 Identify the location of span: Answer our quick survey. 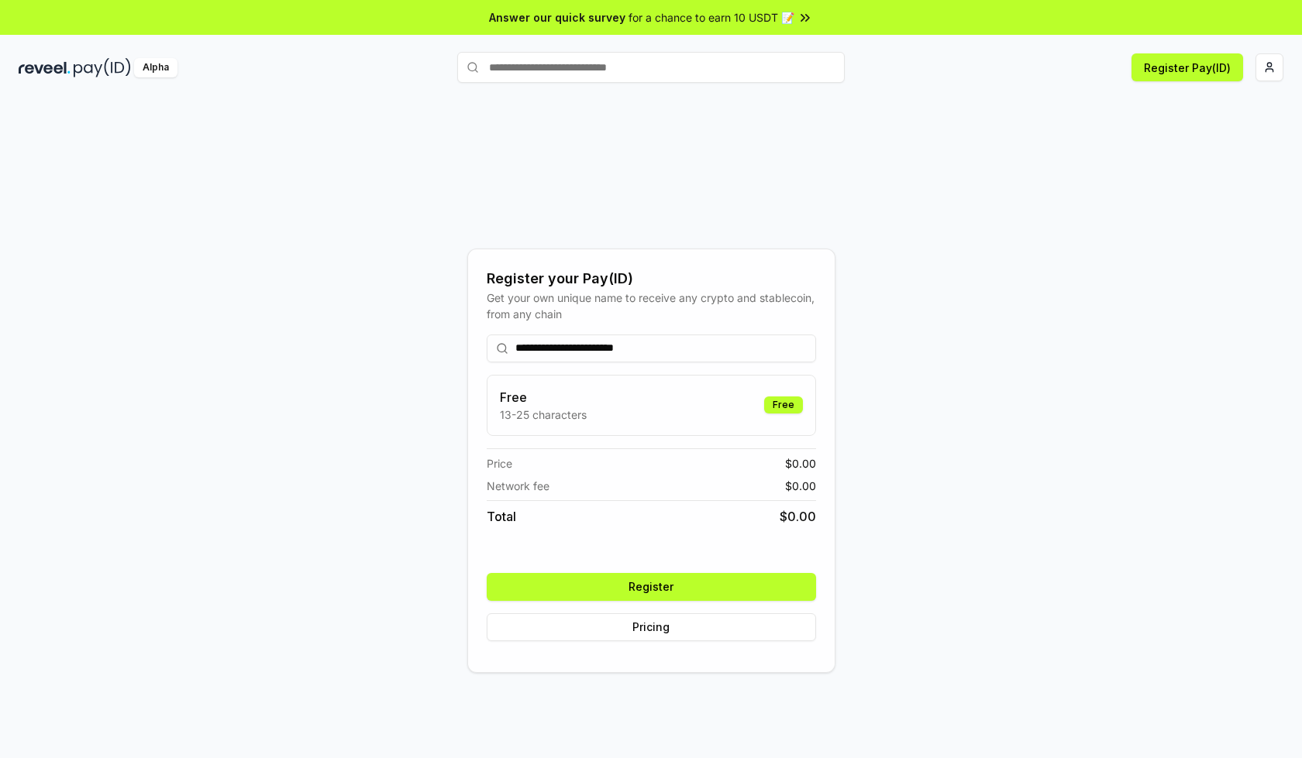
(557, 17).